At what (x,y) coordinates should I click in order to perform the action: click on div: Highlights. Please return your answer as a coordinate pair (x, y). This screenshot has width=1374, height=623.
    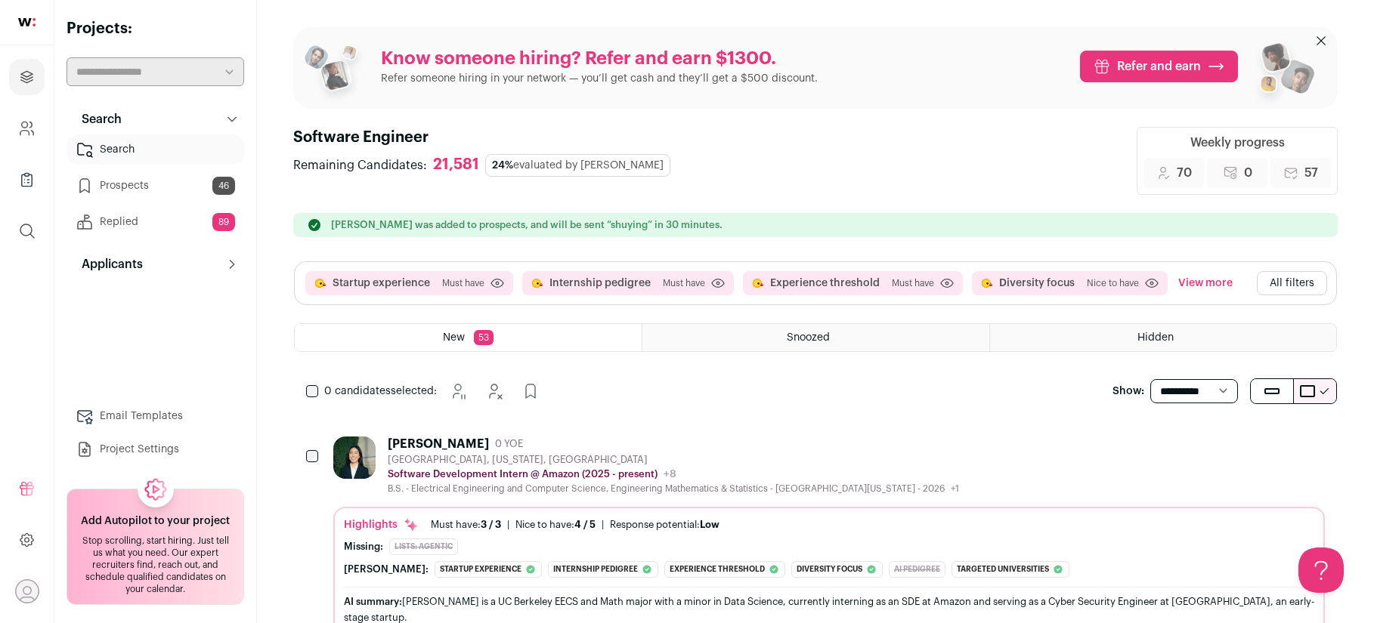
    Looking at the image, I should click on (381, 525).